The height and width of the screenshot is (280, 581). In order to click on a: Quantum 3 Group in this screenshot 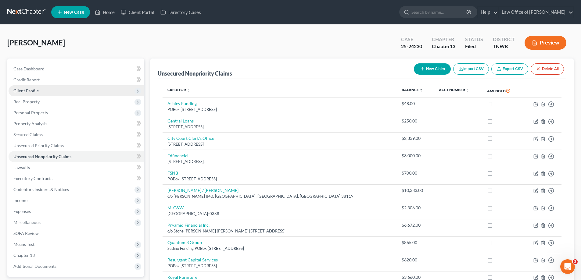, I will do `click(185, 243)`.